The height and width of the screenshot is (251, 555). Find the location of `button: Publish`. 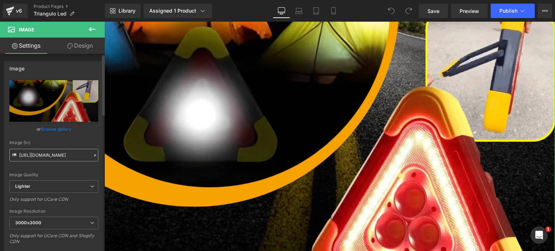

button: Publish is located at coordinates (513, 11).